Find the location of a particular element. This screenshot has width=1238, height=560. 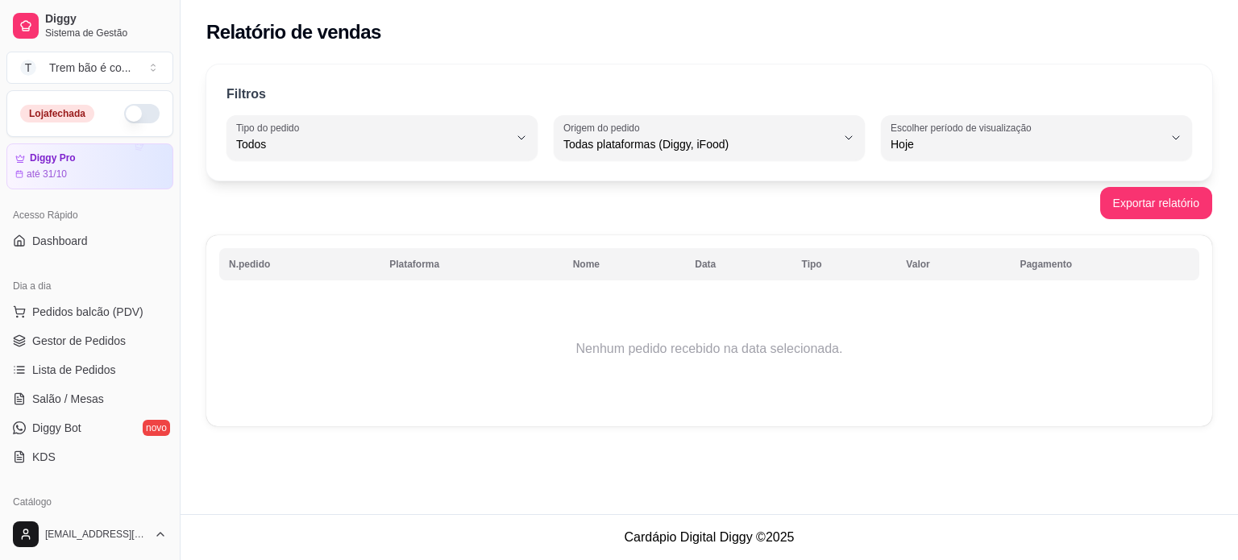

span: KDS is located at coordinates (44, 457).